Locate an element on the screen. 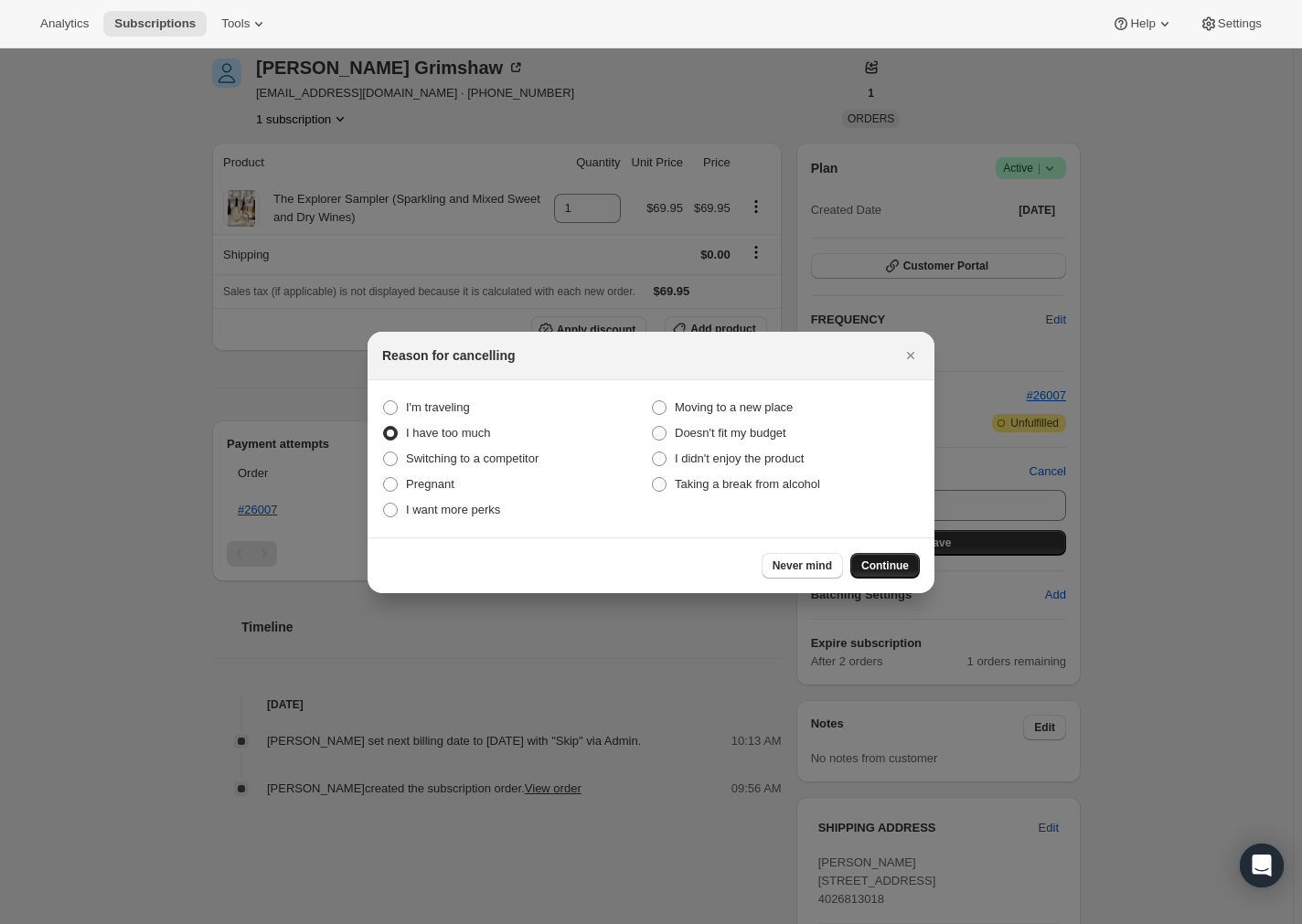 This screenshot has height=924, width=1302. span: Tools is located at coordinates (235, 24).